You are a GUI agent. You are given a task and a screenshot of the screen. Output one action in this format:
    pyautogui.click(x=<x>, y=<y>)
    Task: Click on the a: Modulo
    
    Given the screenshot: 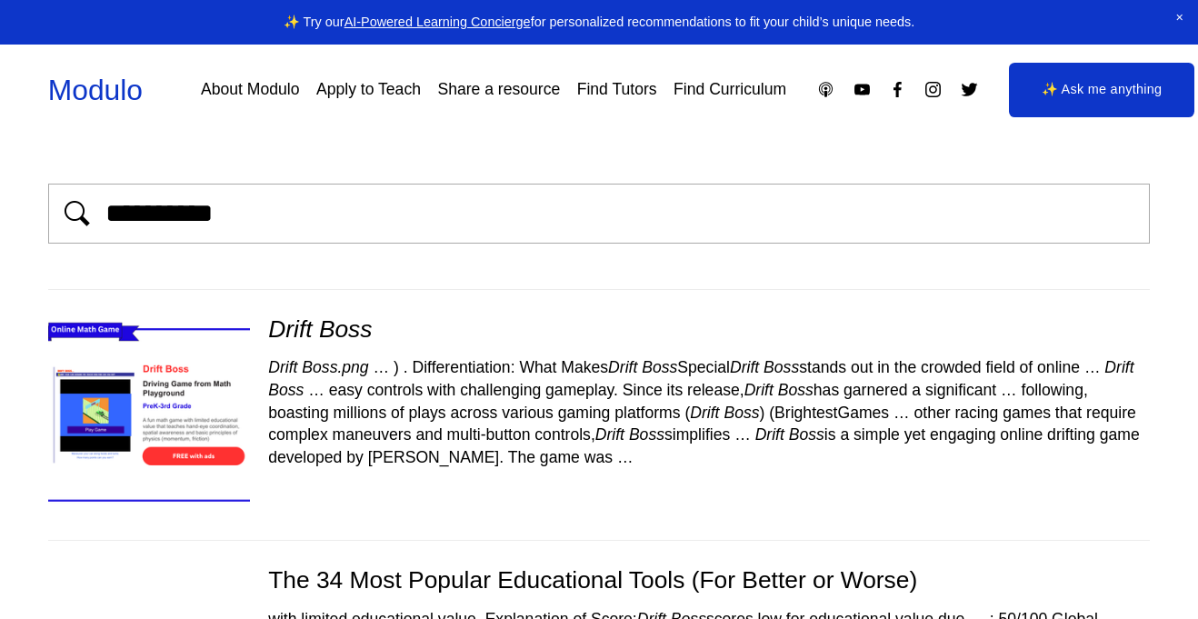 What is the action you would take?
    pyautogui.click(x=95, y=90)
    